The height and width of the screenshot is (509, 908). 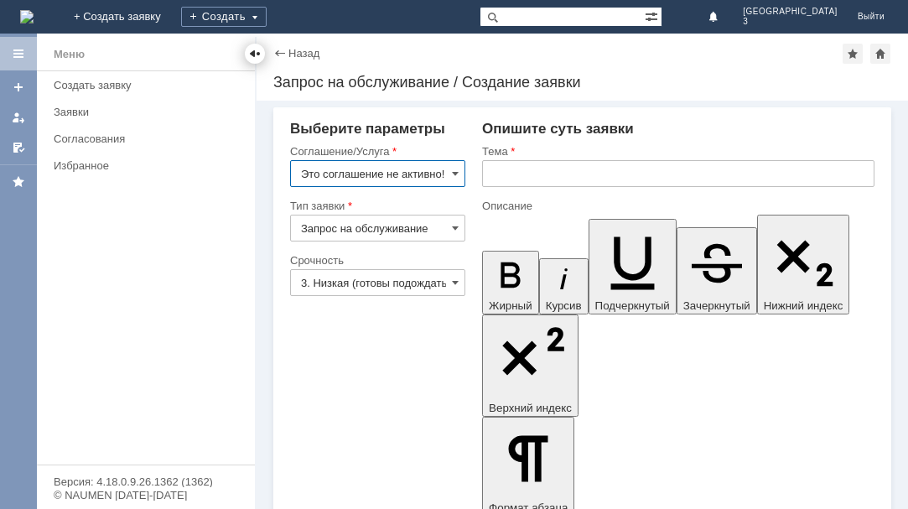 What do you see at coordinates (376, 260) in the screenshot?
I see `div: Срочность` at bounding box center [376, 260].